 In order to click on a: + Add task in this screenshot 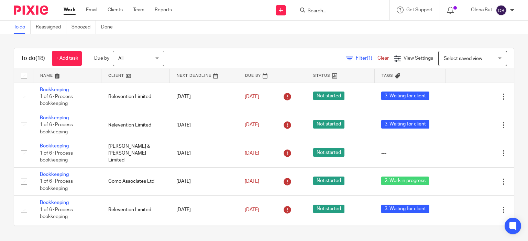, I will do `click(67, 58)`.